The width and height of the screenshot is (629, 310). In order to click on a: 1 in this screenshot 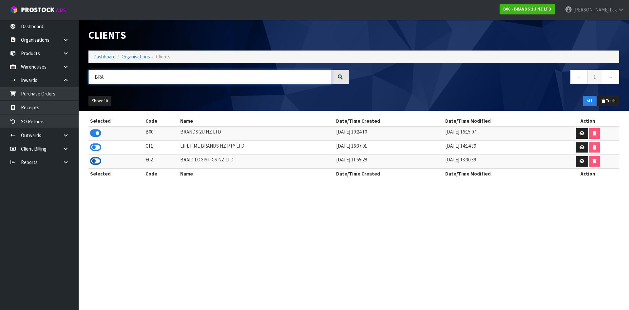, I will do `click(595, 77)`.